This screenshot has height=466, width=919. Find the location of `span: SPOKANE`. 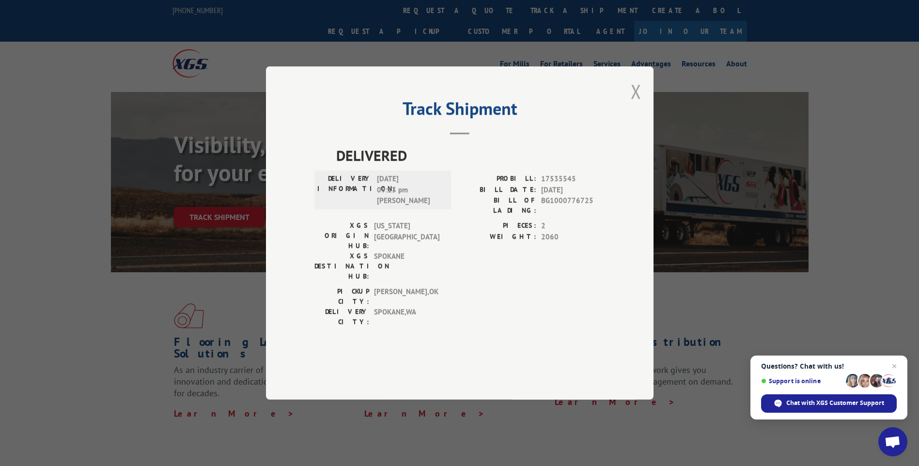

span: SPOKANE is located at coordinates (407, 266).